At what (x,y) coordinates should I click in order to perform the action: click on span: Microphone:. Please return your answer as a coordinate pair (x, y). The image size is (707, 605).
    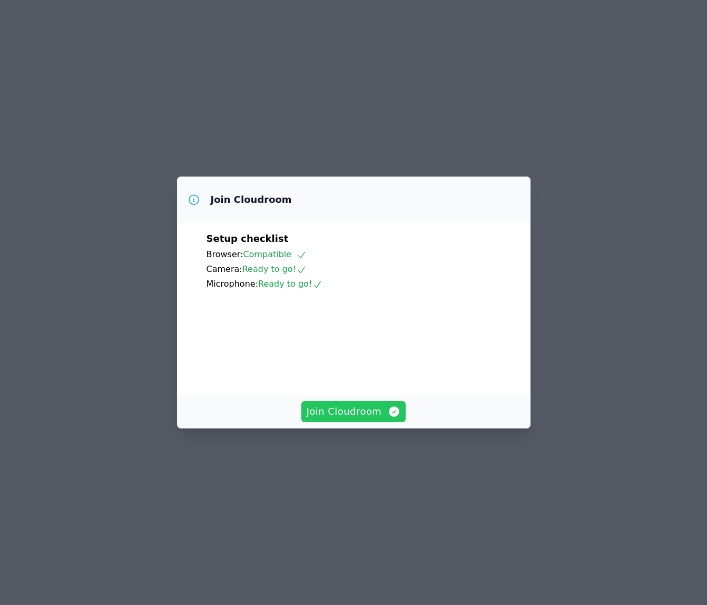
    Looking at the image, I should click on (232, 284).